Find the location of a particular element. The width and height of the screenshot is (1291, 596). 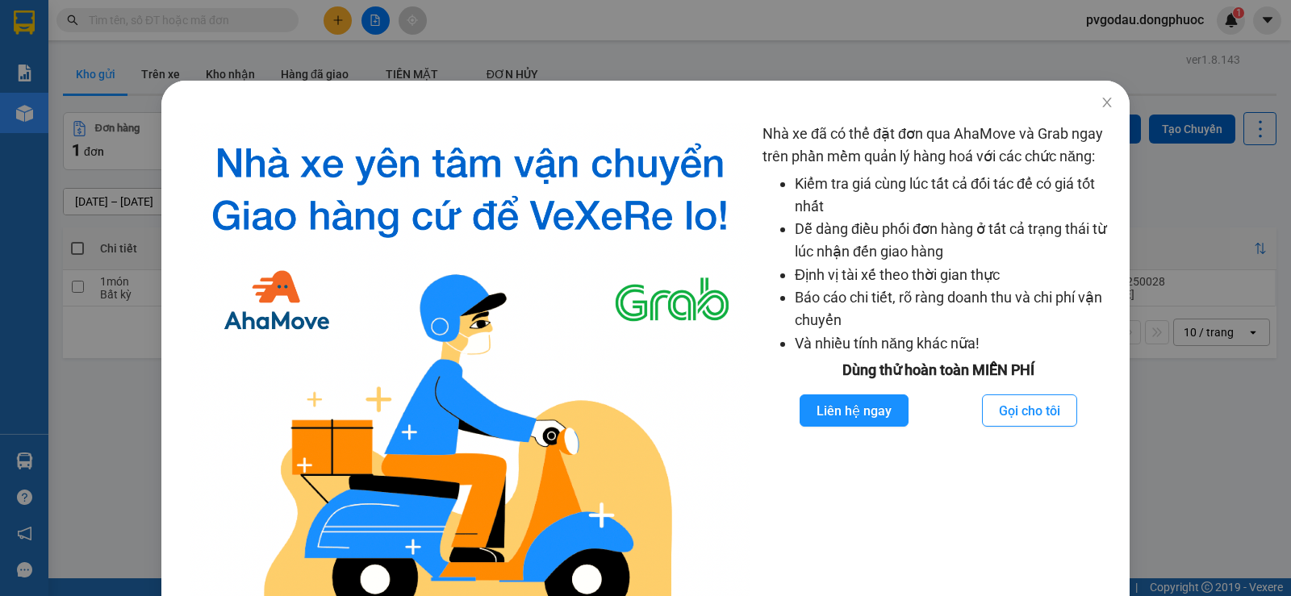

li: Dễ dàng điều phối đơn hàng ở tất cả trạng thái từ lúc nhận đến giao hàng is located at coordinates (954, 240).